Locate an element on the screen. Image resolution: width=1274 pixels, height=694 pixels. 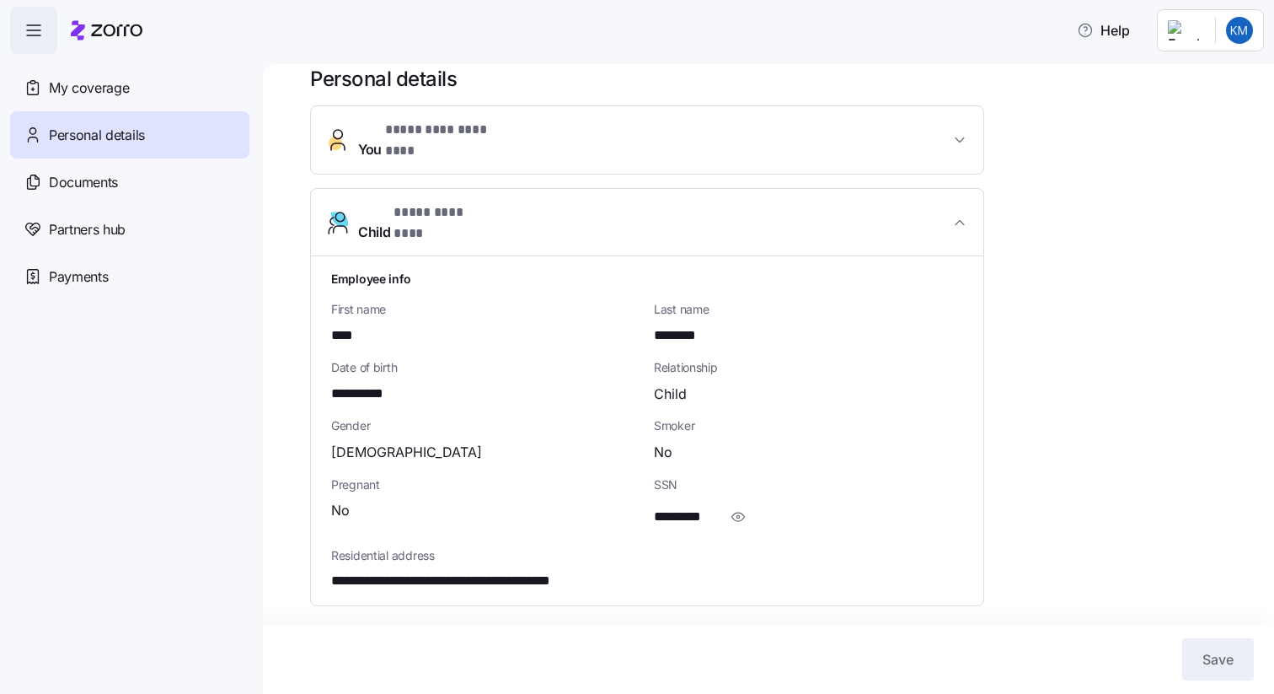
button: Help is located at coordinates (1103, 30).